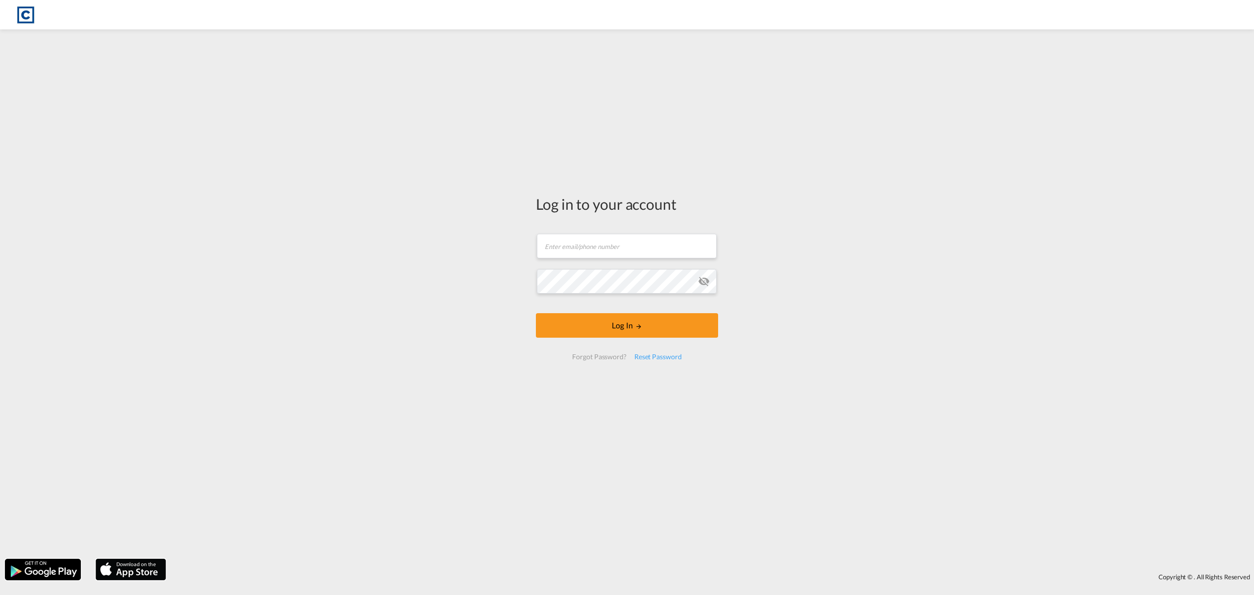  Describe the element at coordinates (25, 15) in the screenshot. I see `img: 1fdb9190129311efbfaf67cbb4249bed.jpeg` at that location.